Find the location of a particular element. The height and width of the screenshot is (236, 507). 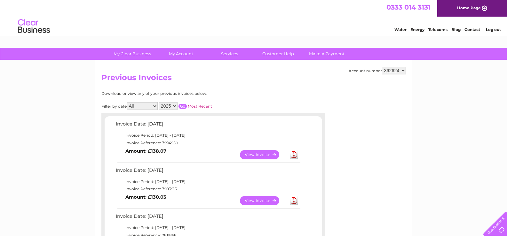

a: Blog is located at coordinates (456, 29).